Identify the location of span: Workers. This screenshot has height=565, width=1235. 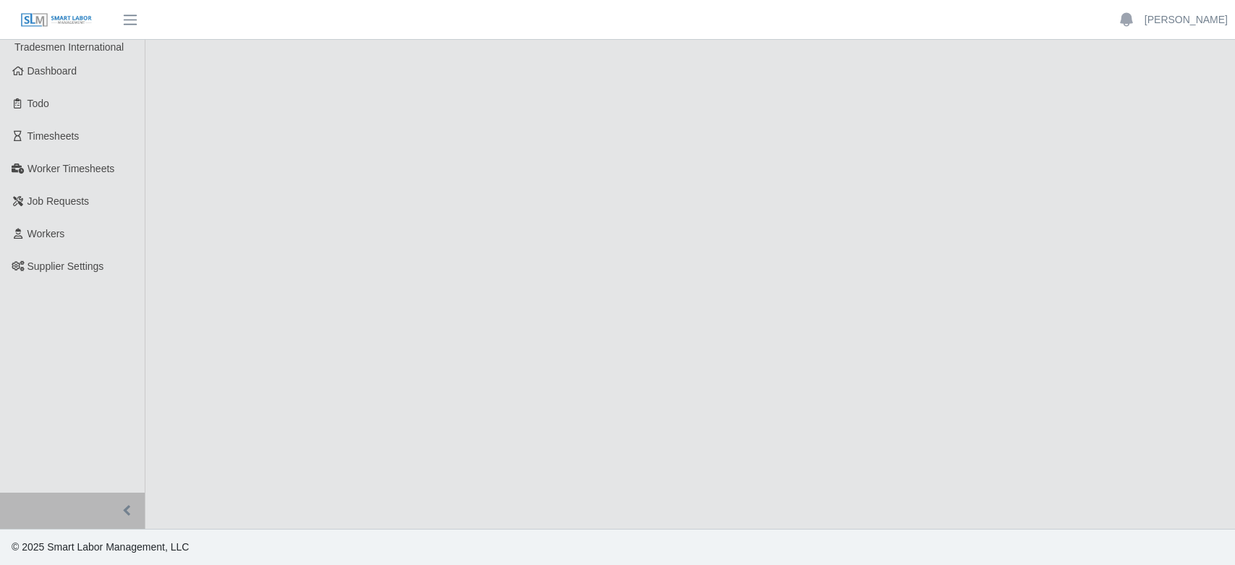
(46, 234).